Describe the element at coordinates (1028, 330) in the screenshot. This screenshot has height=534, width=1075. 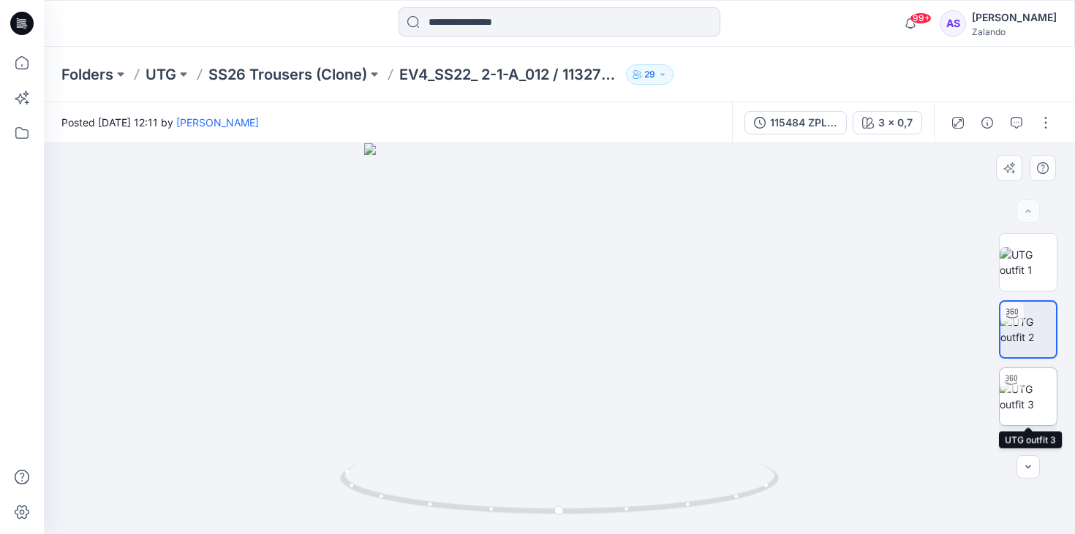
I see `img: UTG outfit 2` at that location.